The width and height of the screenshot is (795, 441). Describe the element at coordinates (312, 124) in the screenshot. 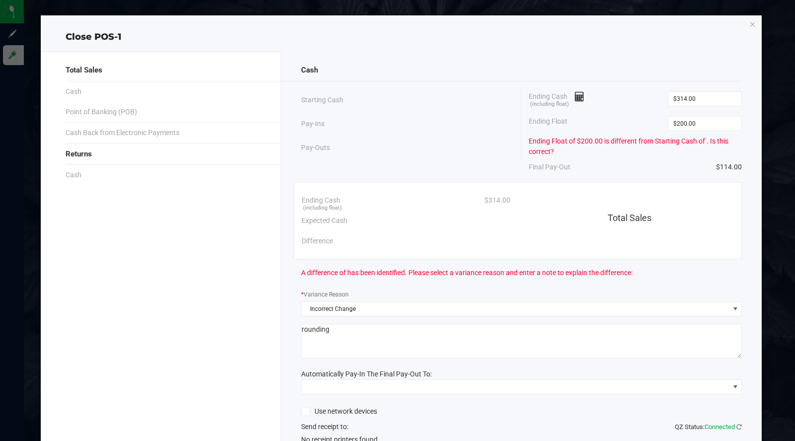

I see `span: Pay-Ins` at that location.